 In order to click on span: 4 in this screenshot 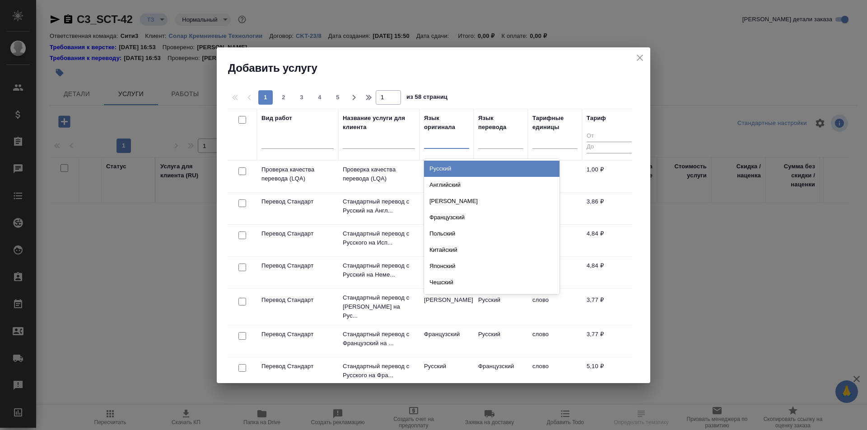, I will do `click(320, 98)`.